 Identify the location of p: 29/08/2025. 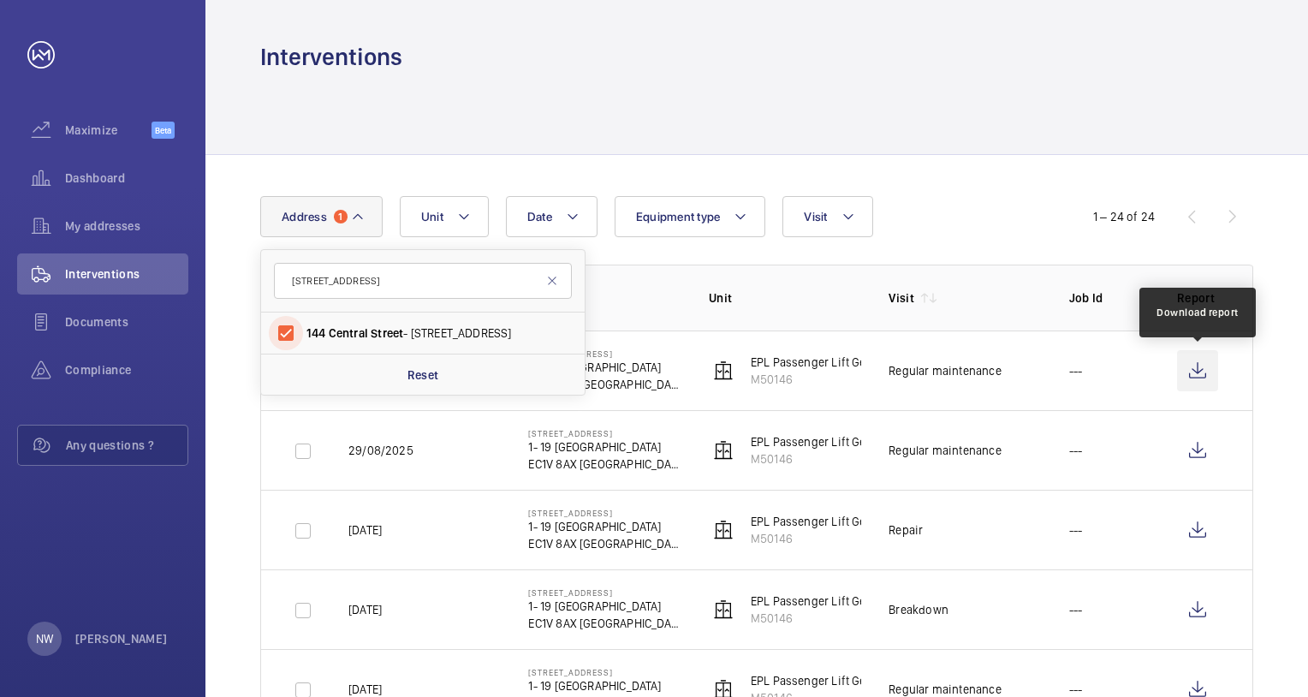
(381, 450).